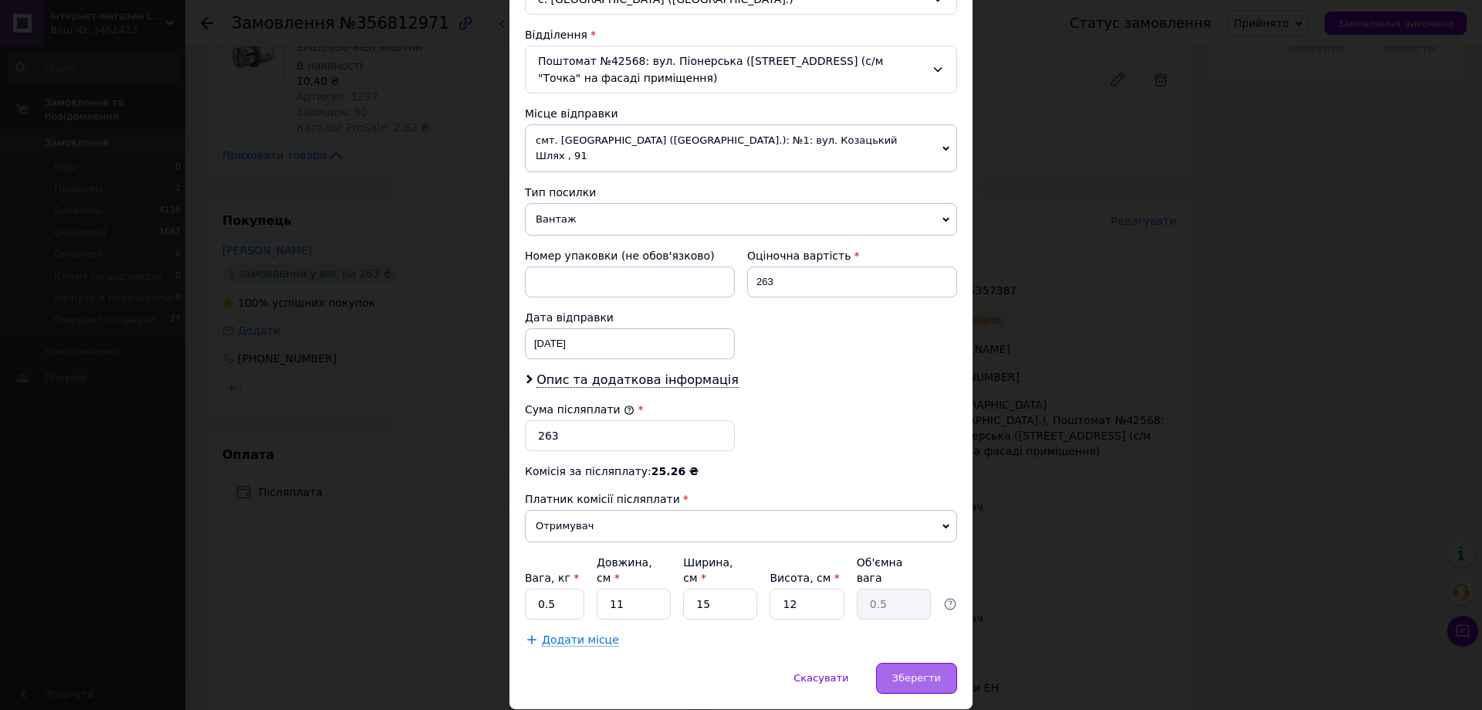  I want to click on label: Висота, см, so click(805, 578).